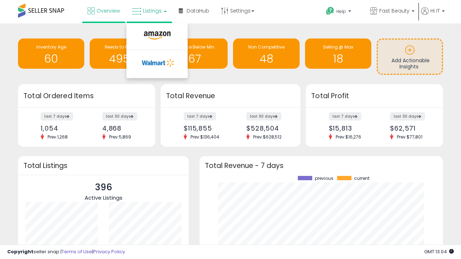 The height and width of the screenshot is (259, 461). Describe the element at coordinates (267, 128) in the screenshot. I see `div: $528,504` at that location.